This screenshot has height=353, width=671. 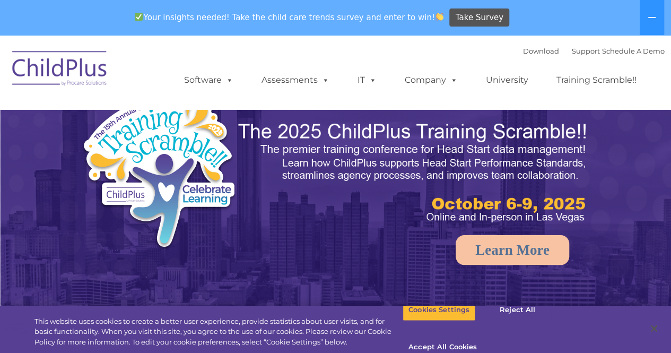 I want to click on a: University, so click(x=507, y=80).